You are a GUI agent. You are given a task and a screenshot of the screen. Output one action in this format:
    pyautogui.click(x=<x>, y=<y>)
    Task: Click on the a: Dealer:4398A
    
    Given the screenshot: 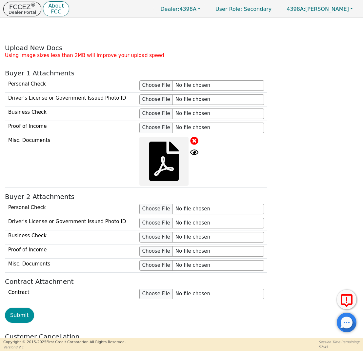 What is the action you would take?
    pyautogui.click(x=180, y=9)
    